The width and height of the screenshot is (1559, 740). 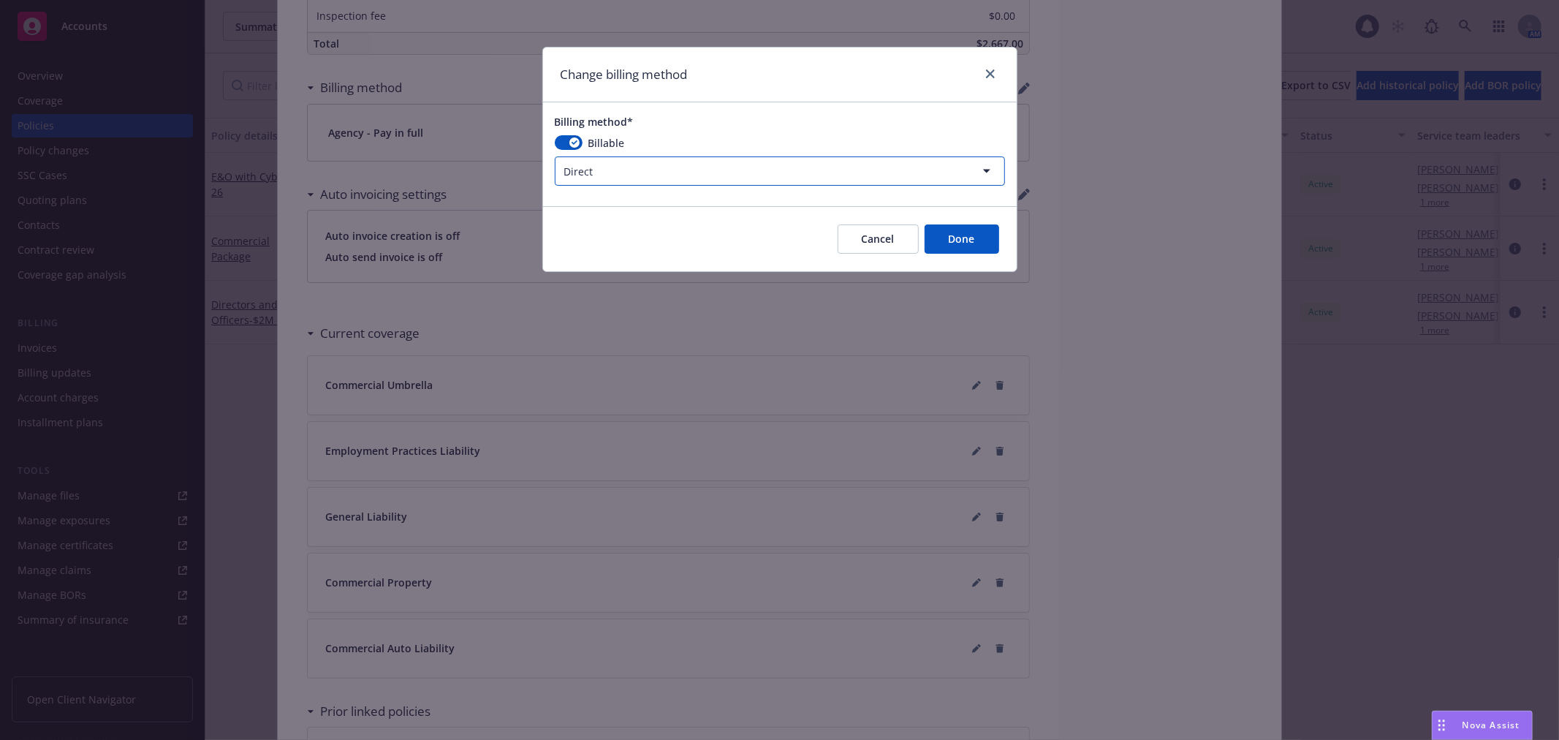 I want to click on a: close, so click(x=990, y=74).